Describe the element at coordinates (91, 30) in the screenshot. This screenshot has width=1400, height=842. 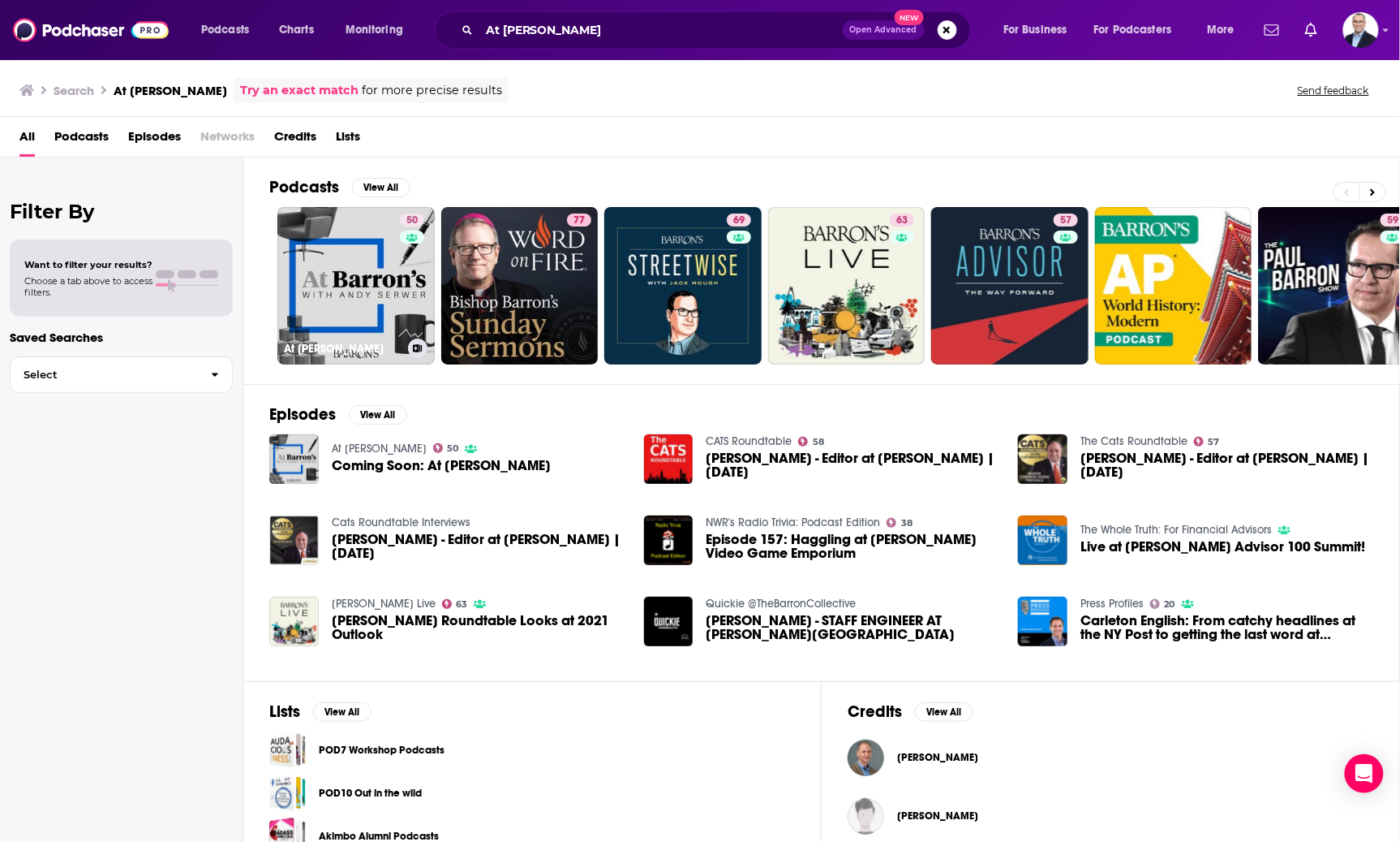
I see `img: Podchaser - Follow, Share and Rate Podcasts` at that location.